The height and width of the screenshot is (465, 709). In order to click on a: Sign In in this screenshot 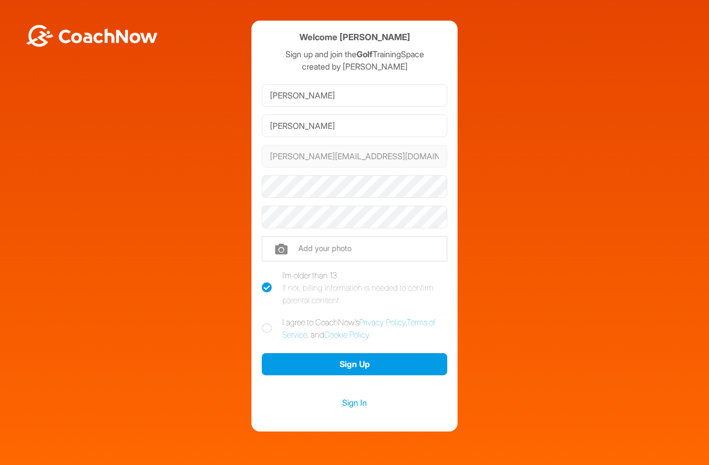, I will do `click(355, 403)`.